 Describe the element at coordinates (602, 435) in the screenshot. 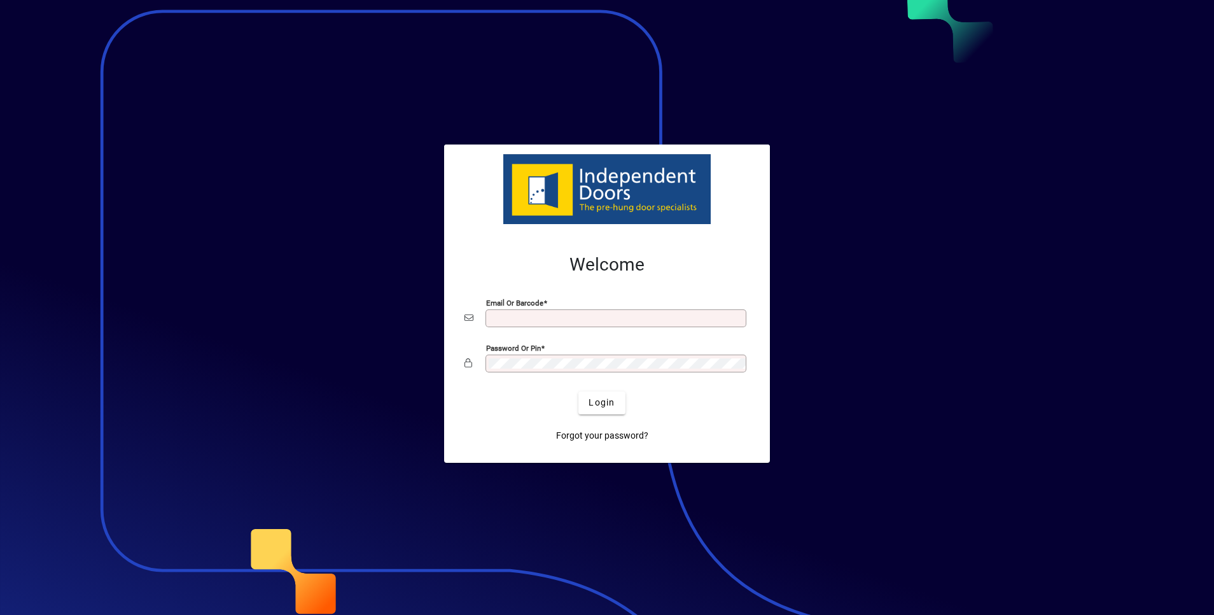

I see `span: Forgot your password?` at that location.